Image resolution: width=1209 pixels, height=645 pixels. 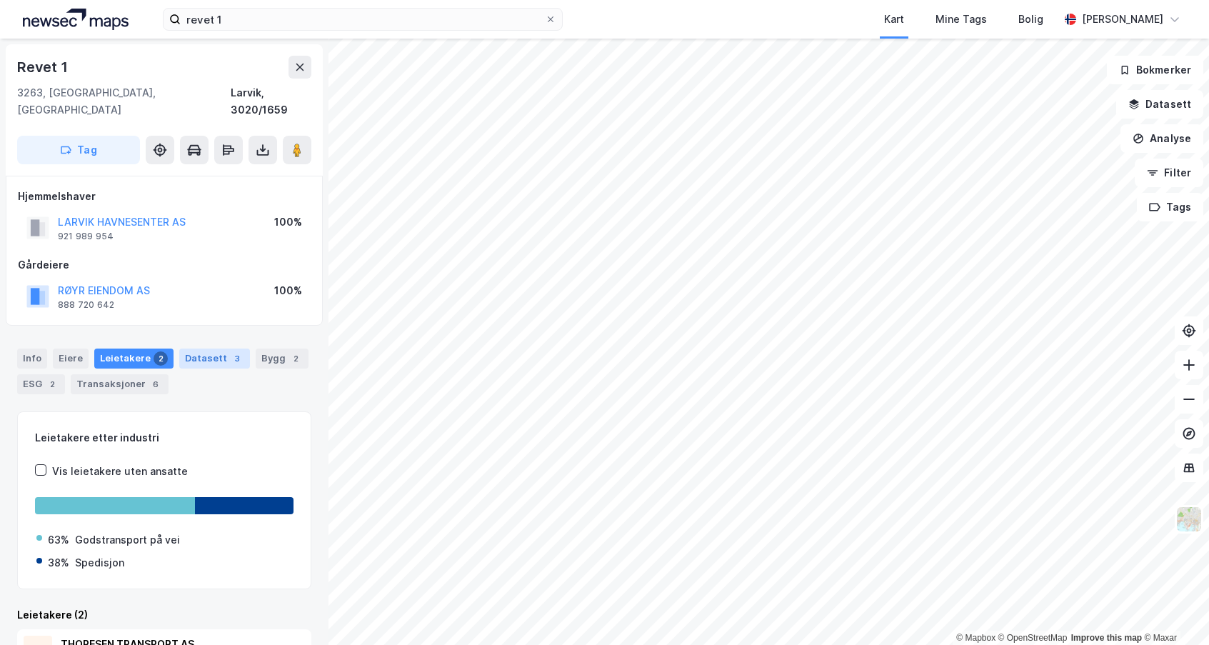 What do you see at coordinates (71, 358) in the screenshot?
I see `div: Eiere` at bounding box center [71, 358].